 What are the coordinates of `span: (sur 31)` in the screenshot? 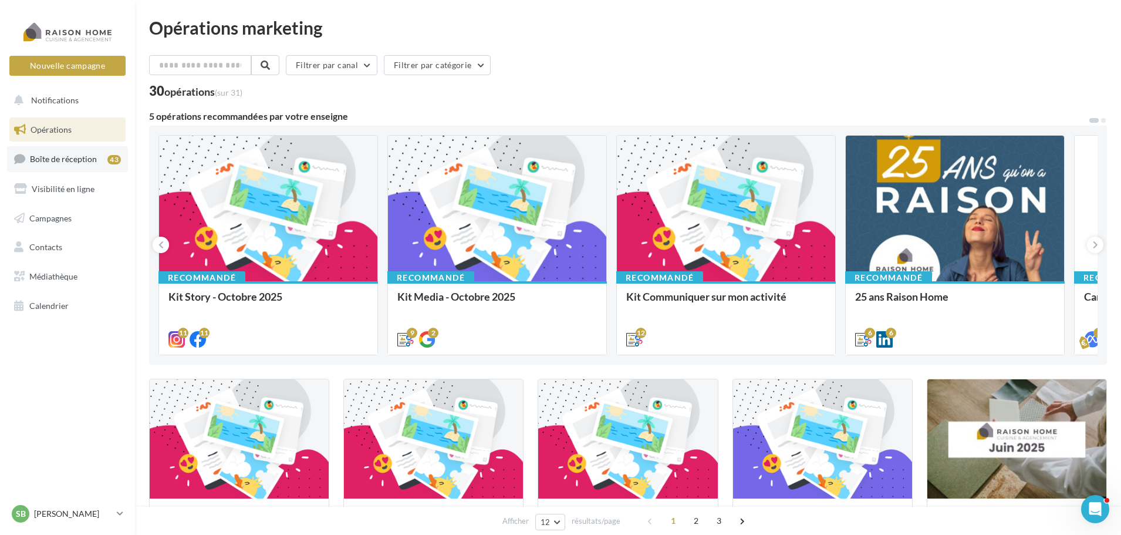 It's located at (228, 92).